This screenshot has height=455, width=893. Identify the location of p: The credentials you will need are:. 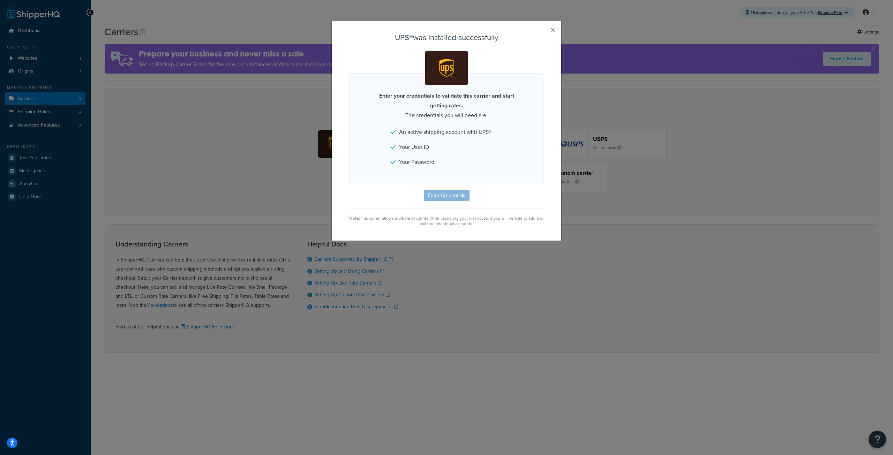
(447, 106).